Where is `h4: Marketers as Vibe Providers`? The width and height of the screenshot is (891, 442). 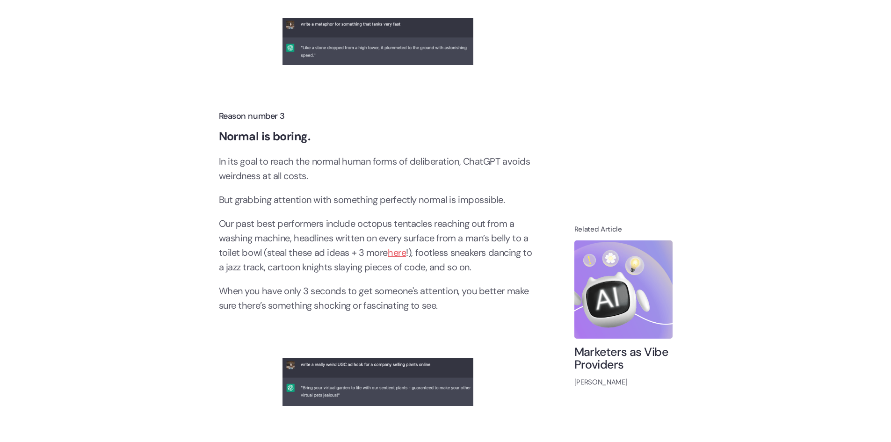
h4: Marketers as Vibe Providers is located at coordinates (623, 358).